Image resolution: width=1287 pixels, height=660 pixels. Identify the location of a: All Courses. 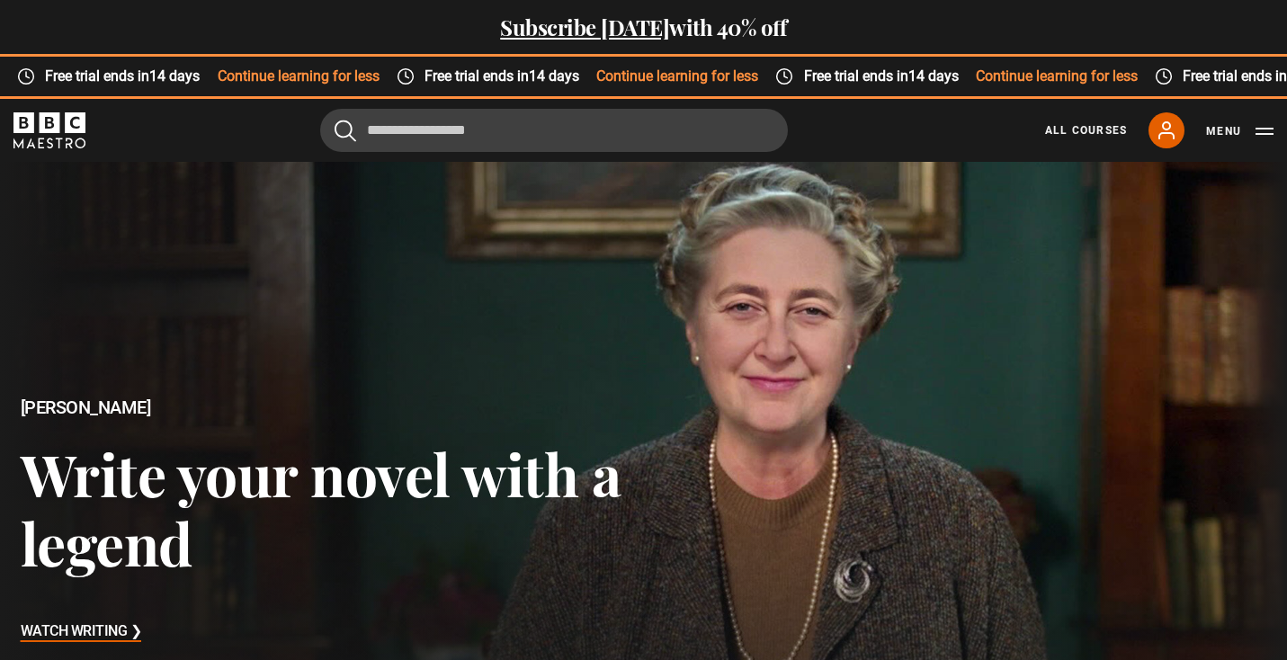
(1085, 130).